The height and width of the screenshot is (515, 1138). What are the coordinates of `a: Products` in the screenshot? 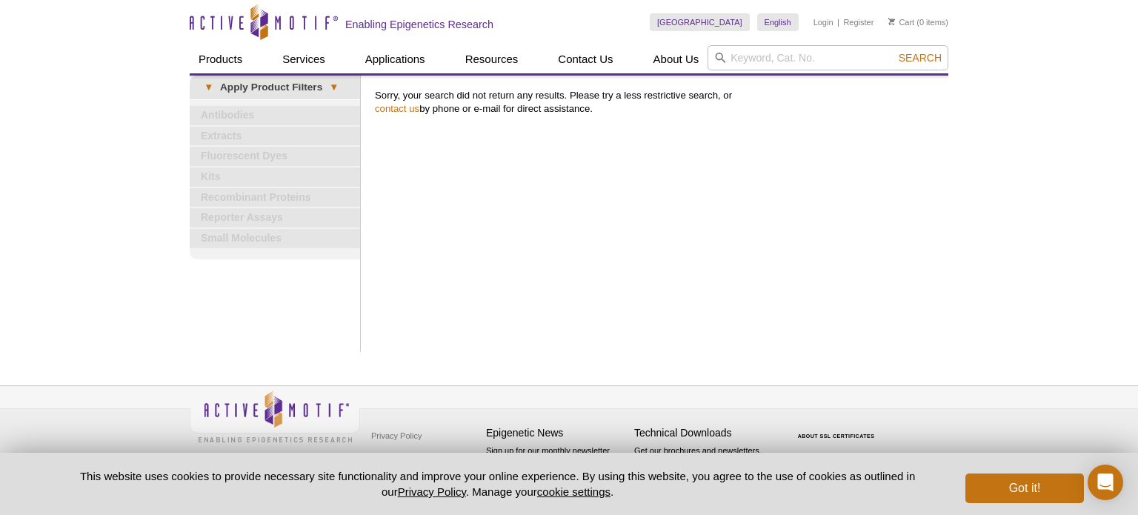 It's located at (220, 59).